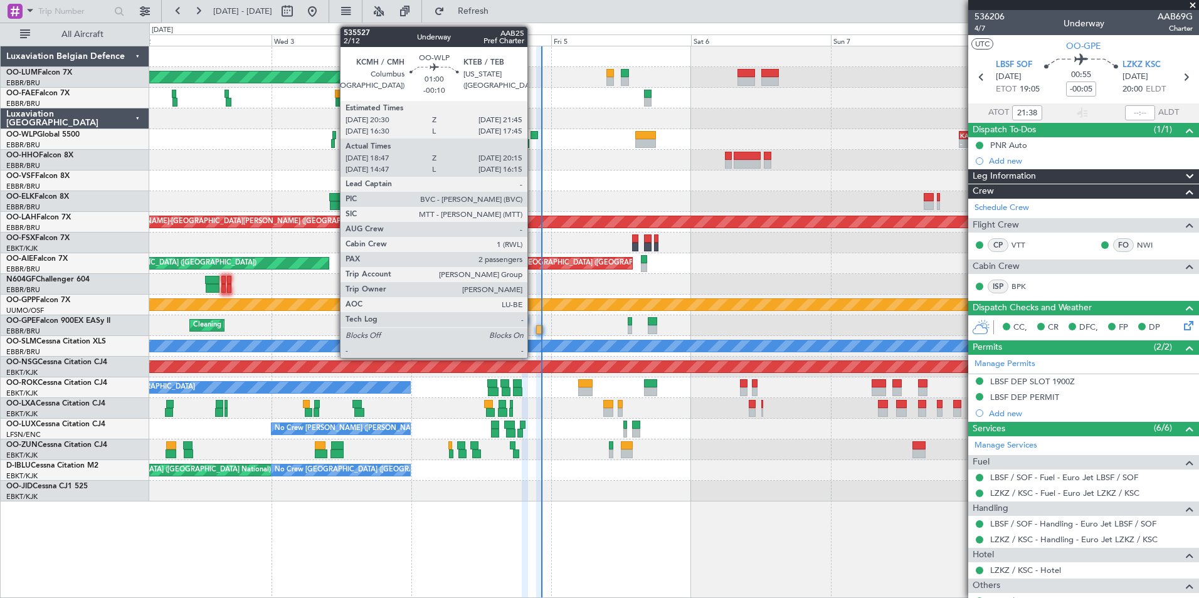 This screenshot has height=598, width=1199. What do you see at coordinates (1004, 176) in the screenshot?
I see `span: Leg Information` at bounding box center [1004, 176].